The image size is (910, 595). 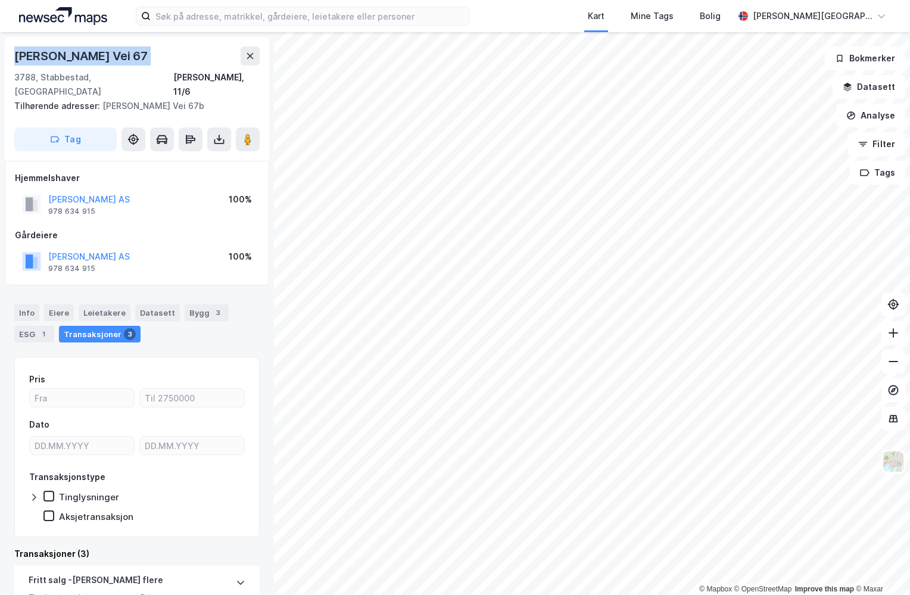 What do you see at coordinates (596, 16) in the screenshot?
I see `div: Kart` at bounding box center [596, 16].